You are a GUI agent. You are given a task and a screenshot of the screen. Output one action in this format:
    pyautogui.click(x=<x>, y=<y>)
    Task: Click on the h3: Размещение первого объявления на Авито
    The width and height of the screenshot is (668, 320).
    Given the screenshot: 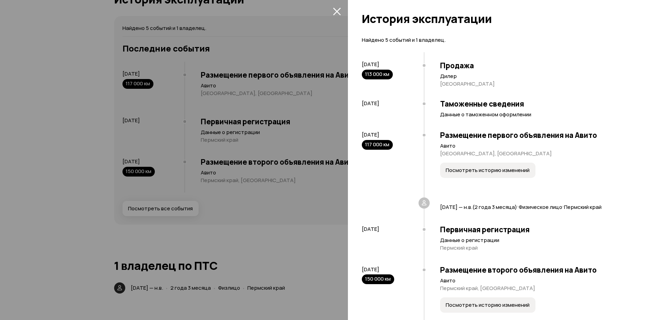 What is the action you would take?
    pyautogui.click(x=543, y=135)
    